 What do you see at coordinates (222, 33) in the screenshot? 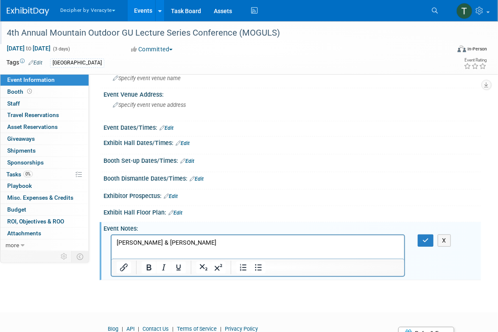
I see `div: 4th Annual Mountain Outdoor GU Lecture Series Conference (MOGULS)` at bounding box center [222, 33].